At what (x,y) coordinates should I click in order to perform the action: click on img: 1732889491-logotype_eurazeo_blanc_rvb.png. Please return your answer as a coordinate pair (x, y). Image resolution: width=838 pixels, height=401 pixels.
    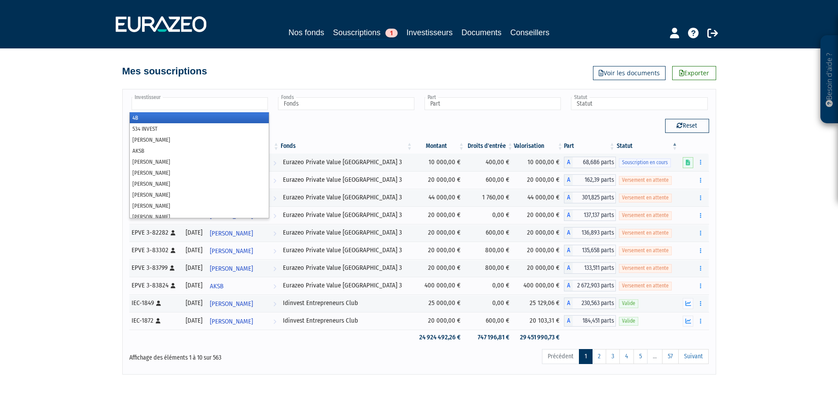
    Looking at the image, I should click on (161, 24).